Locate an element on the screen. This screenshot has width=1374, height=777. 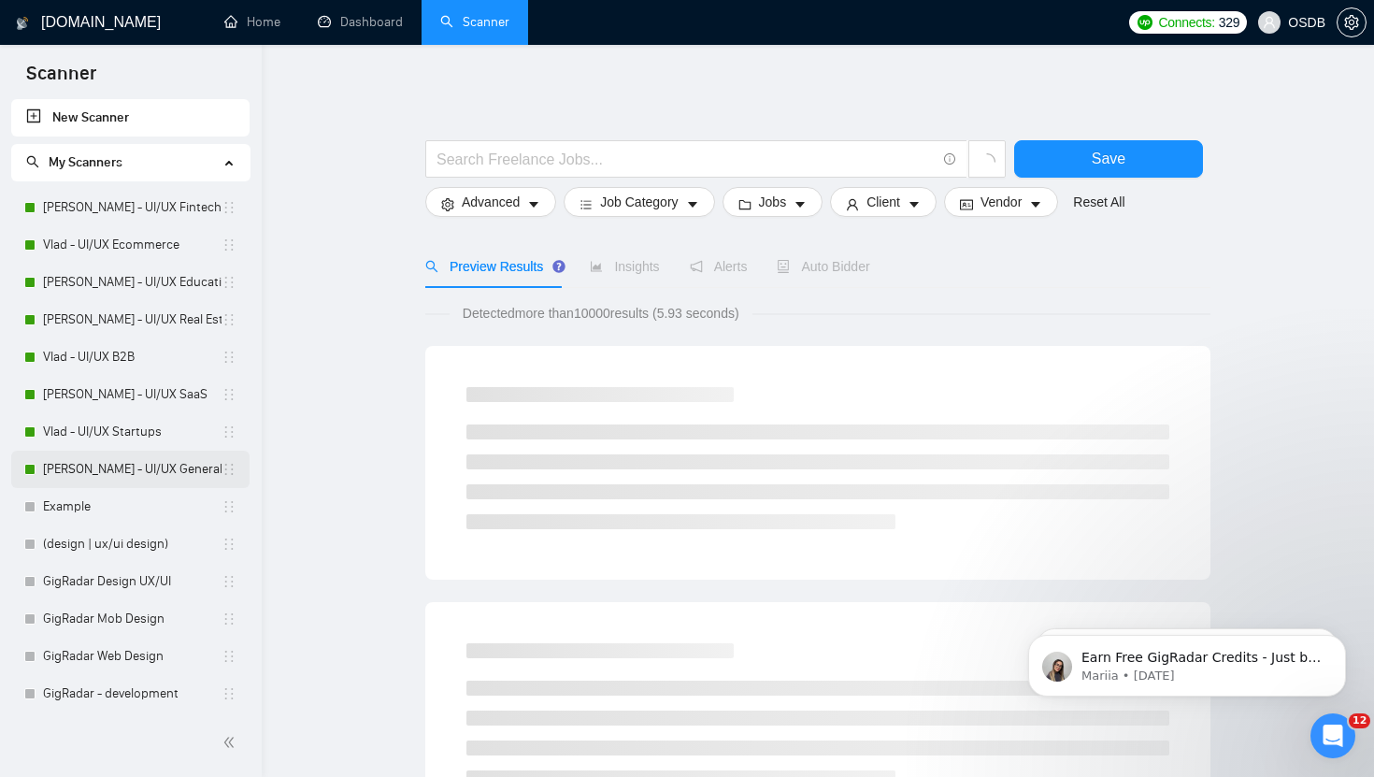
span: robot is located at coordinates (783, 266).